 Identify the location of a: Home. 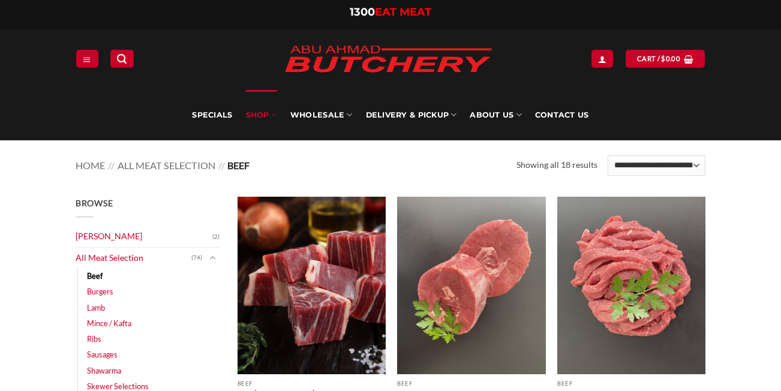
(90, 165).